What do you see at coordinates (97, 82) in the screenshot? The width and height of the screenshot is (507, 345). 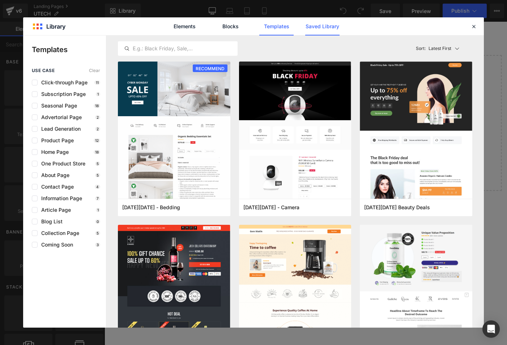 I see `p: 11` at bounding box center [97, 82].